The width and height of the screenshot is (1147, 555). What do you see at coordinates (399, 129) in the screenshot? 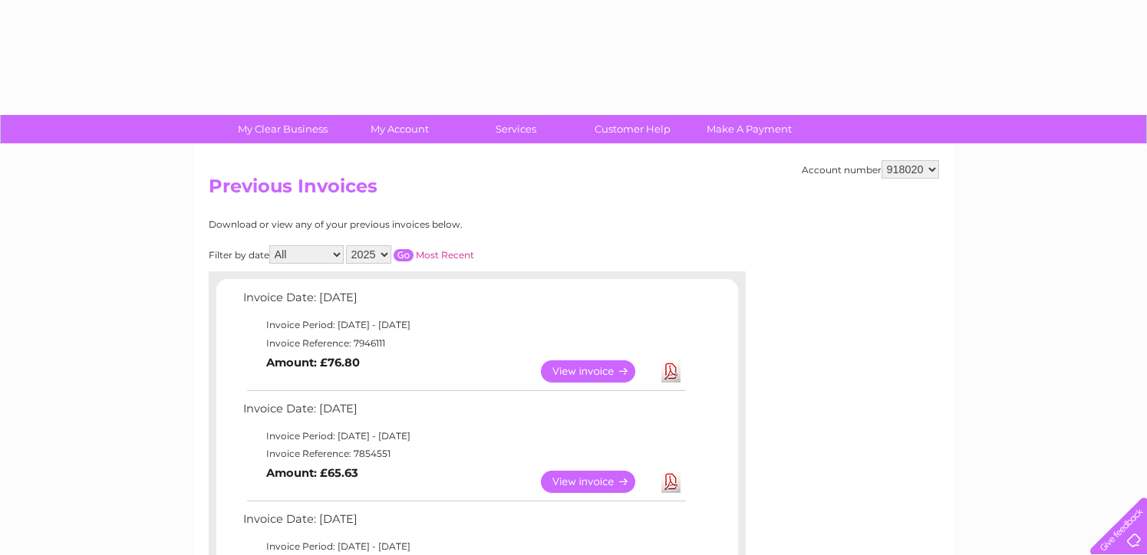
I see `a: My Account` at bounding box center [399, 129].